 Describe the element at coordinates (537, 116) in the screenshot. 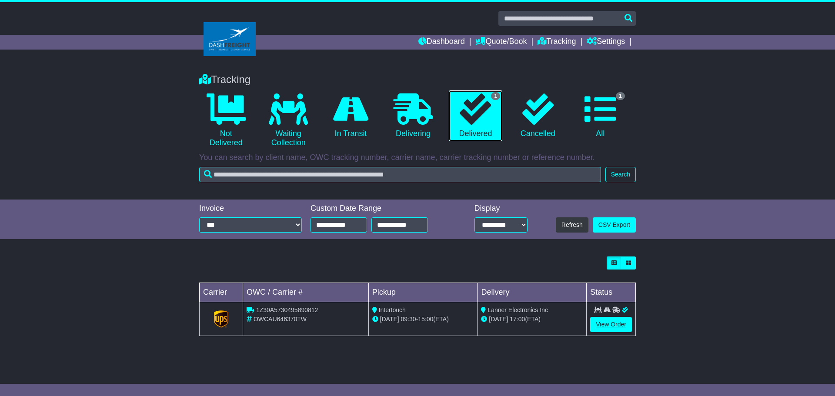

I see `a: Cancelled` at that location.